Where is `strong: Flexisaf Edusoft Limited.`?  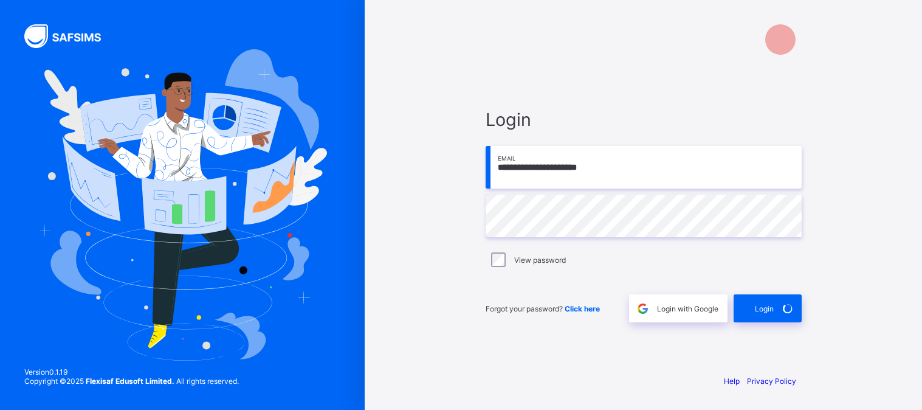 strong: Flexisaf Edusoft Limited. is located at coordinates (130, 380).